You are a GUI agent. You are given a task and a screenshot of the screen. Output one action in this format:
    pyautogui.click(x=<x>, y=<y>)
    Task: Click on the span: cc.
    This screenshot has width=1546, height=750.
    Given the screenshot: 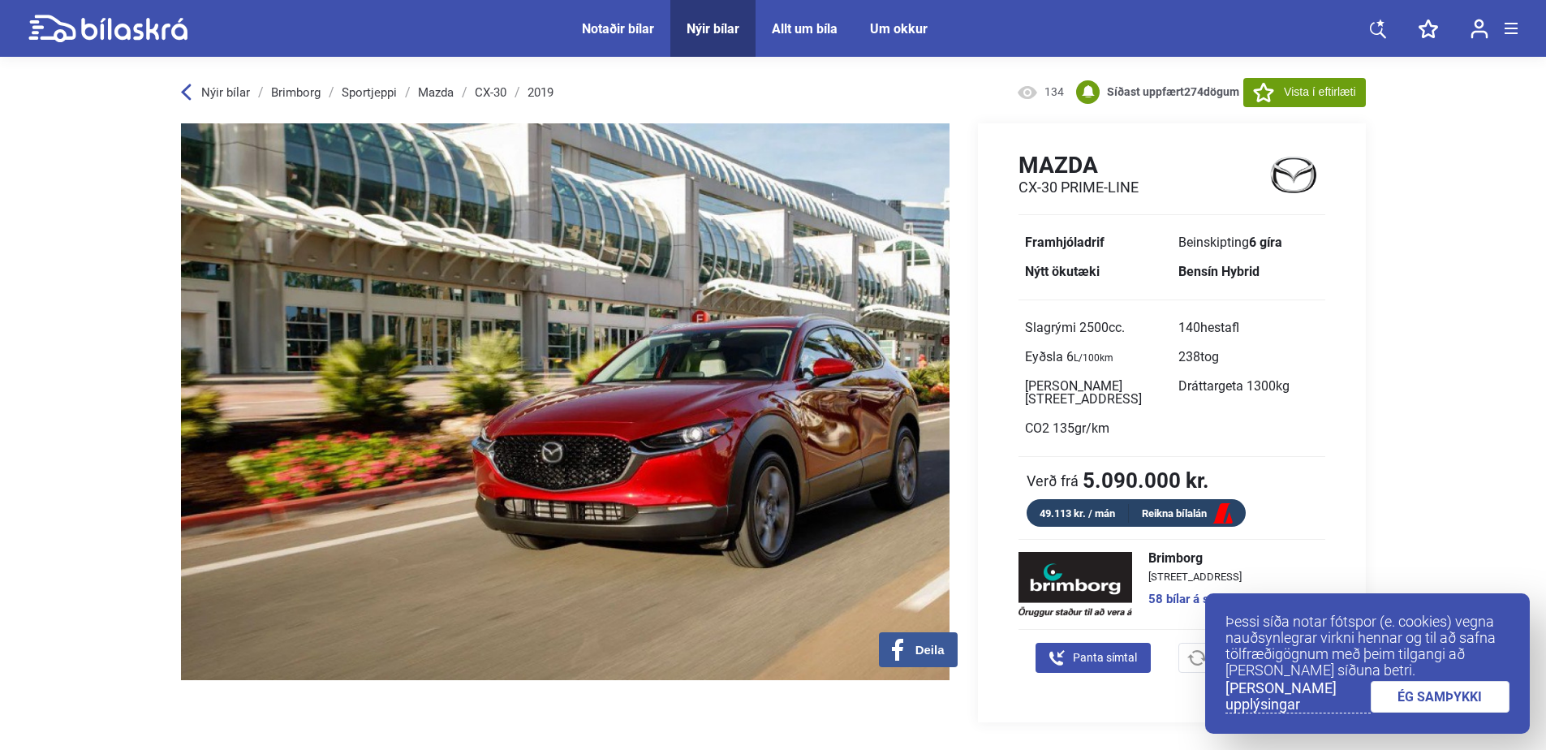 What is the action you would take?
    pyautogui.click(x=1117, y=327)
    